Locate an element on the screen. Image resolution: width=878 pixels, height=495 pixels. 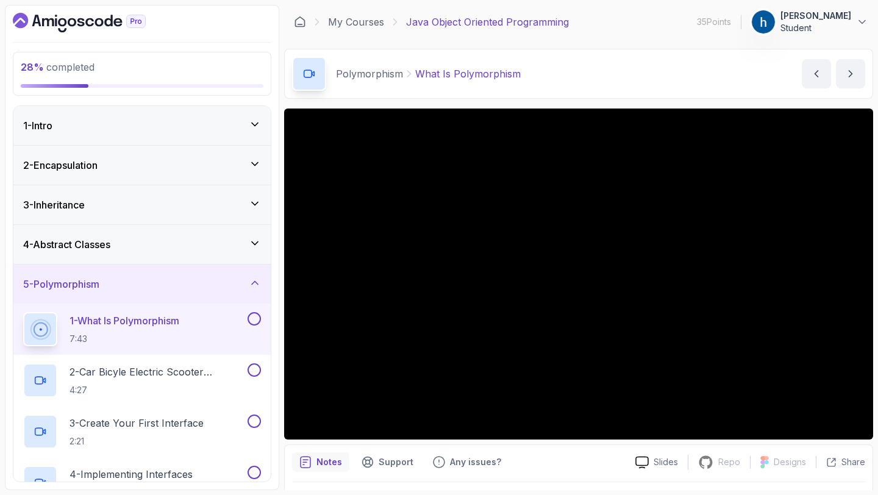
h3: 5 - Polymorphism is located at coordinates (61, 284).